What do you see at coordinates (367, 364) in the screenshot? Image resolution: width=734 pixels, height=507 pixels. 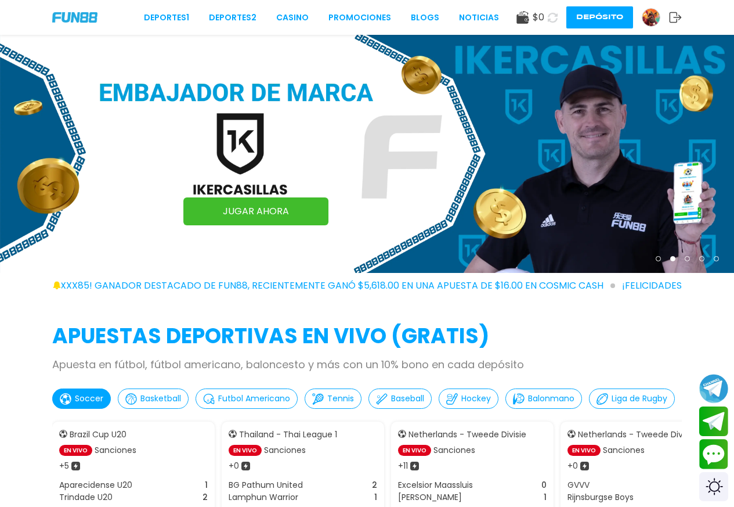 I see `p: Apuesta en fútbol, fútbol americano, baloncesto y más con un 10% bono en cada depósito` at bounding box center [367, 364].